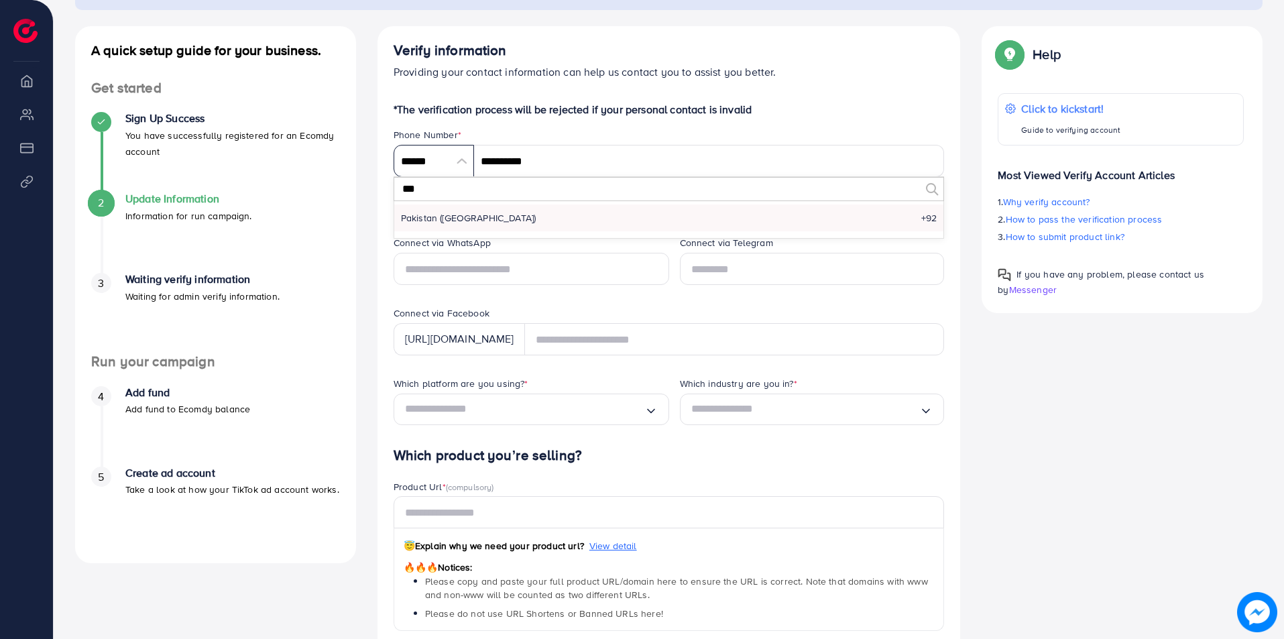 This screenshot has width=1284, height=639. What do you see at coordinates (25, 31) in the screenshot?
I see `a: logo` at bounding box center [25, 31].